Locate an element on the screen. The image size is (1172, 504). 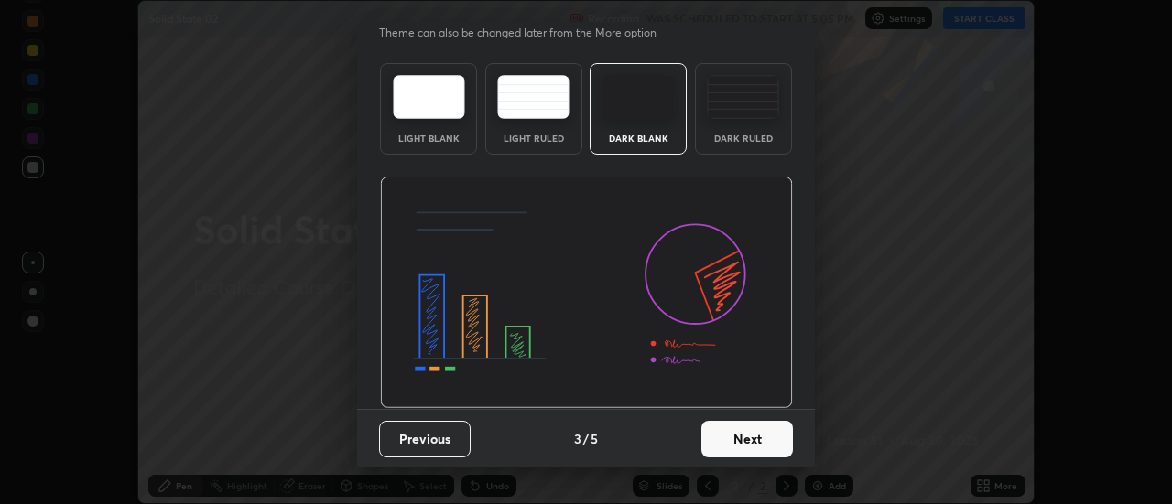
div: Dark Ruled is located at coordinates (743, 138).